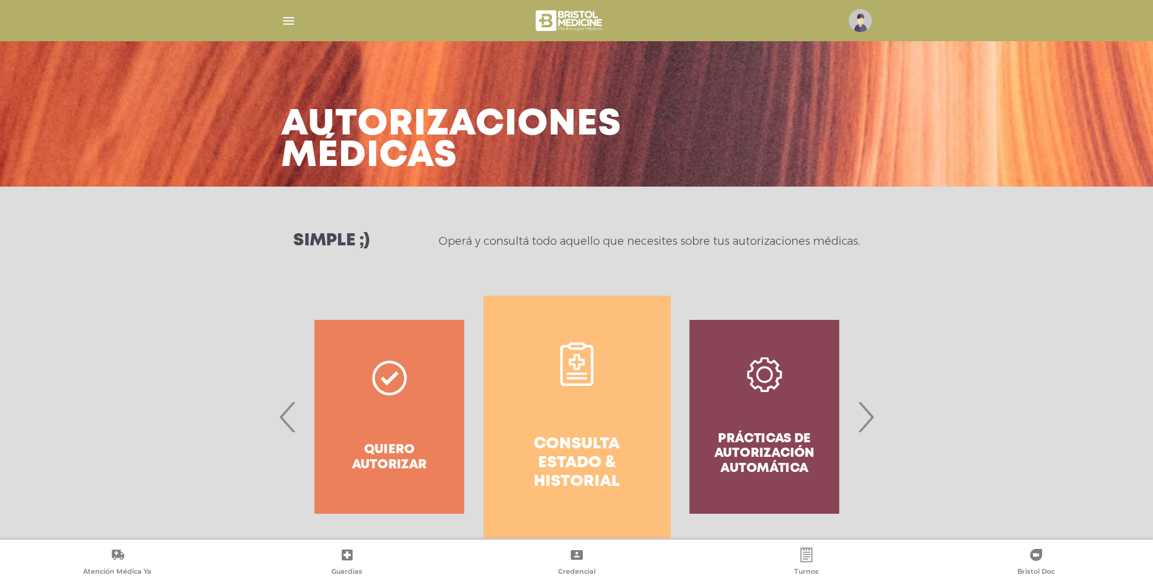 This screenshot has width=1153, height=581. What do you see at coordinates (577, 463) in the screenshot?
I see `h4: Consulta estado & historial` at bounding box center [577, 463].